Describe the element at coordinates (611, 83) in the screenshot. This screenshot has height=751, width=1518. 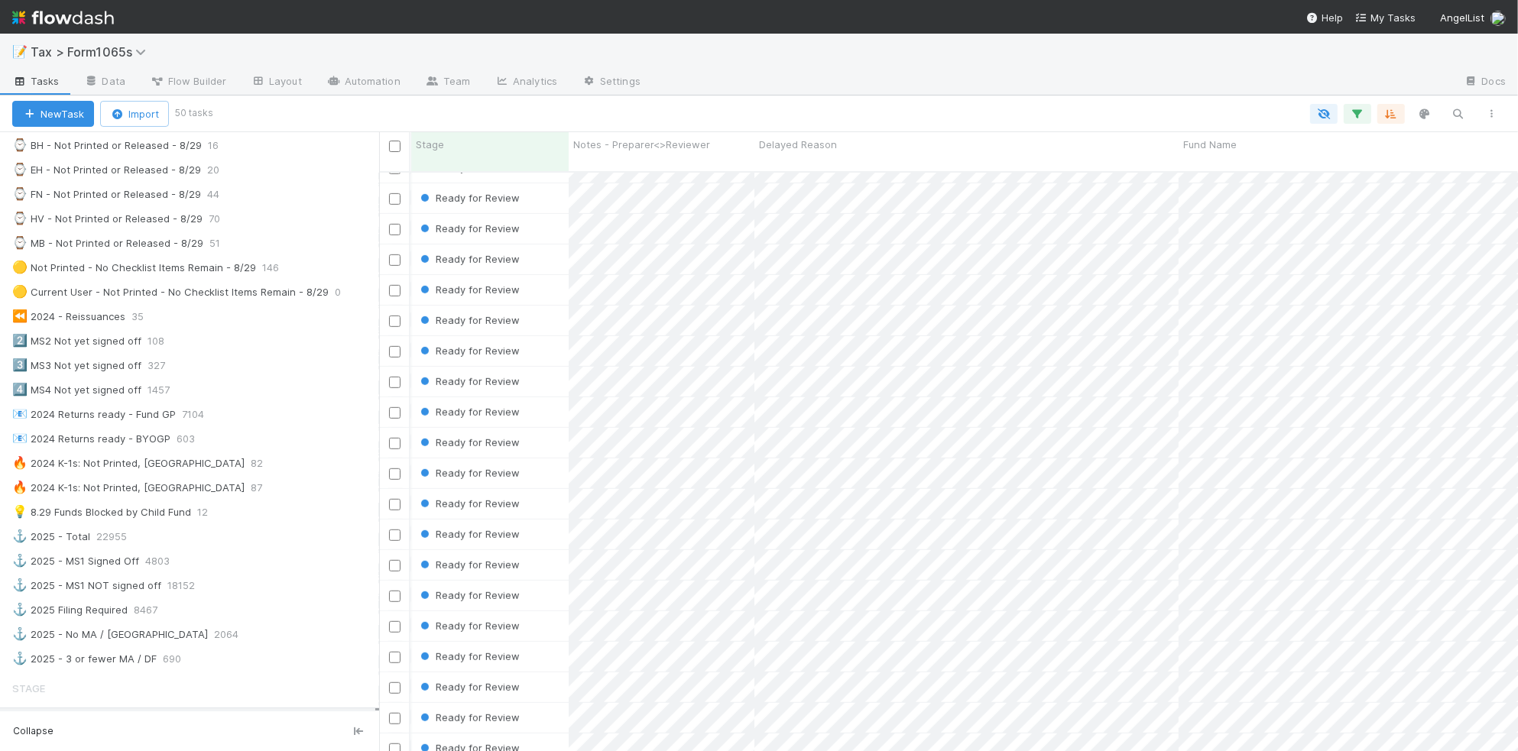
I see `a: Settings` at that location.